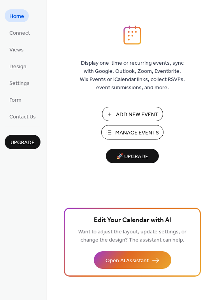 Image resolution: width=218 pixels, height=300 pixels. What do you see at coordinates (132, 156) in the screenshot?
I see `button: 🚀 Upgrade` at bounding box center [132, 156].